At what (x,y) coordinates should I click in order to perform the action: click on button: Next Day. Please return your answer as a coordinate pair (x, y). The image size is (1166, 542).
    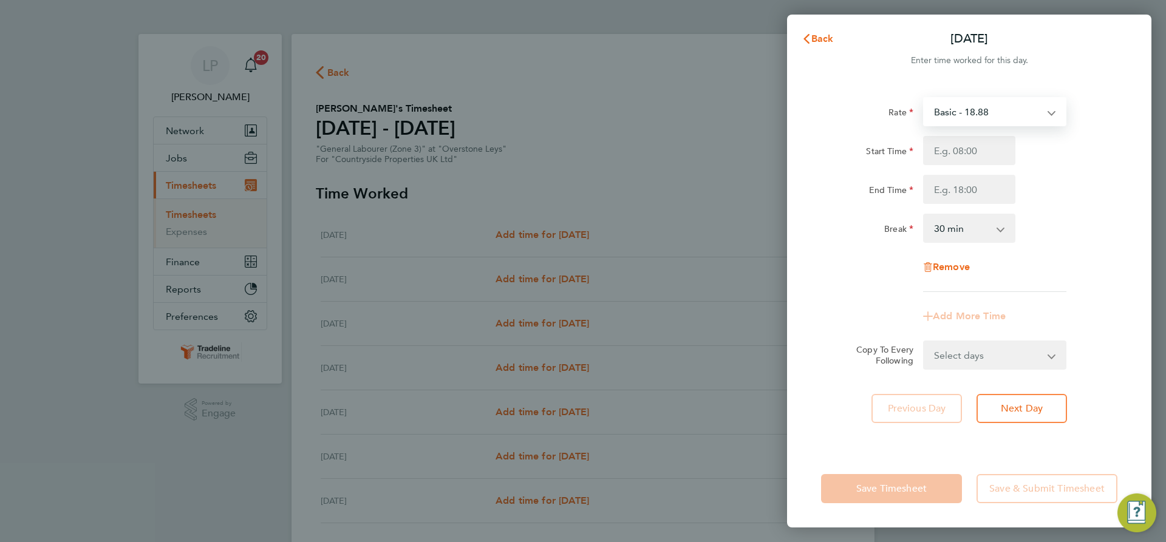
    Looking at the image, I should click on (1021, 409).